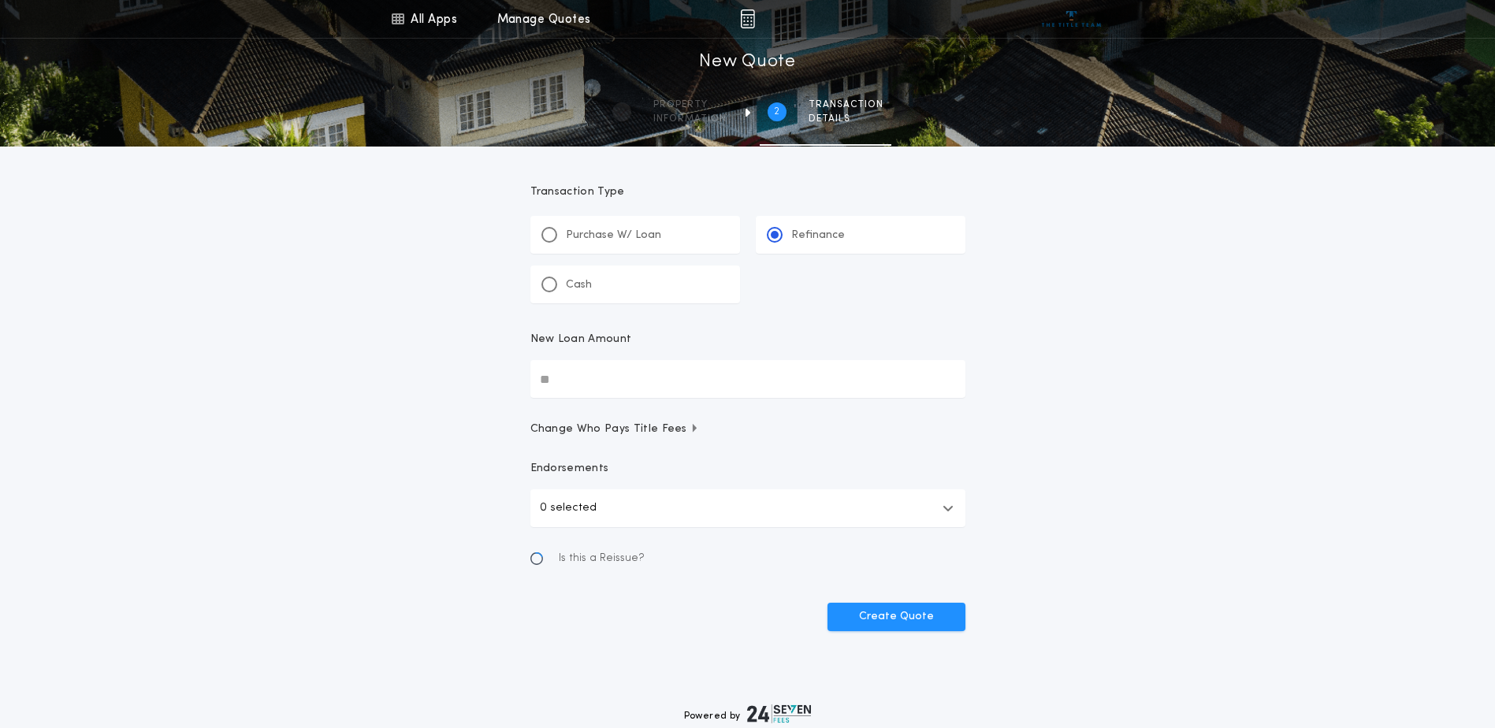 This screenshot has width=1495, height=728. I want to click on h2: 2, so click(776, 112).